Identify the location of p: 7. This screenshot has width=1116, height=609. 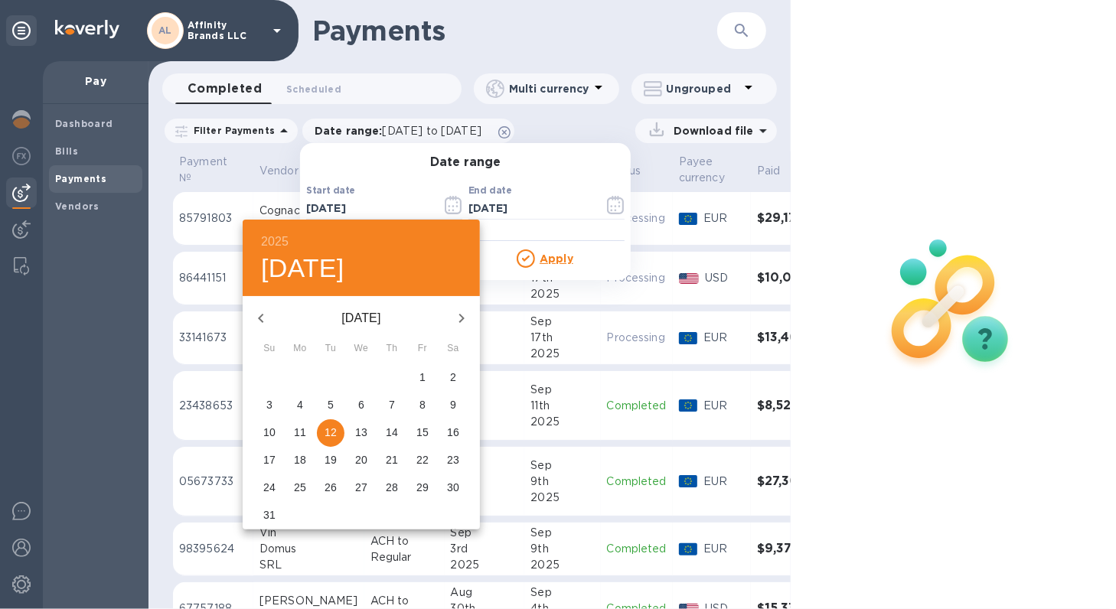
(392, 405).